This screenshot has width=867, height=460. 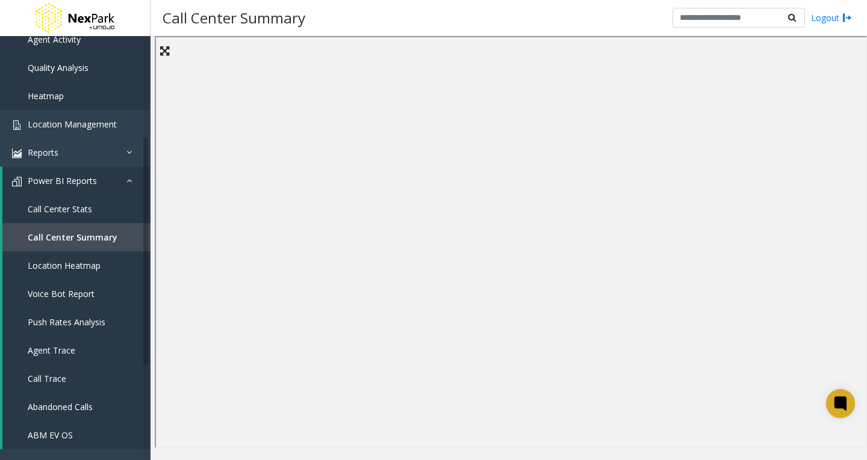 I want to click on span: Call Center Stats, so click(x=60, y=209).